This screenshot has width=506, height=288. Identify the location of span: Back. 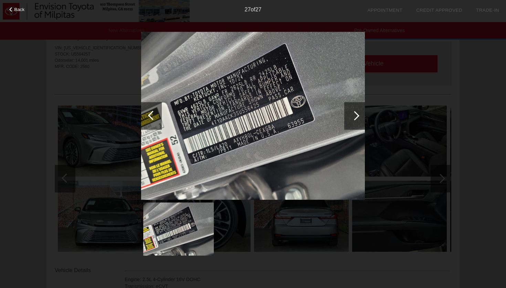
(20, 9).